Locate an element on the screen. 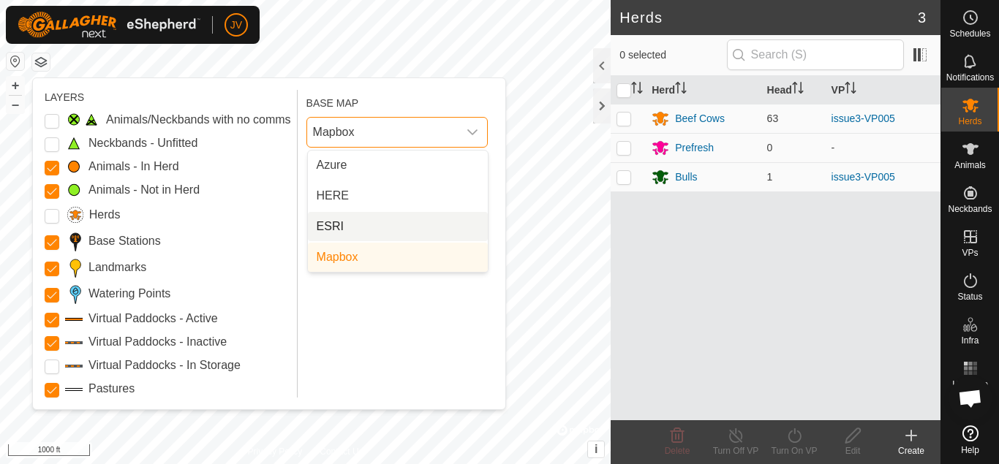 The image size is (999, 464). span: Schedules is located at coordinates (969, 34).